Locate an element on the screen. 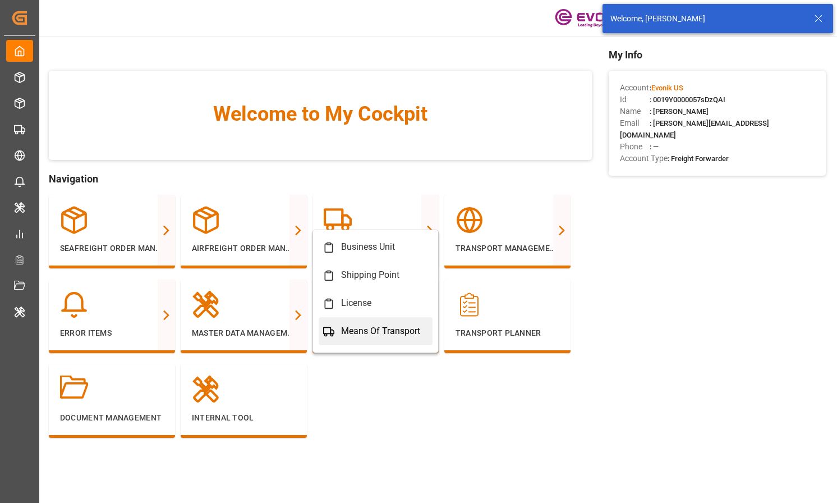 The height and width of the screenshot is (503, 837). span: Email is located at coordinates (635, 123).